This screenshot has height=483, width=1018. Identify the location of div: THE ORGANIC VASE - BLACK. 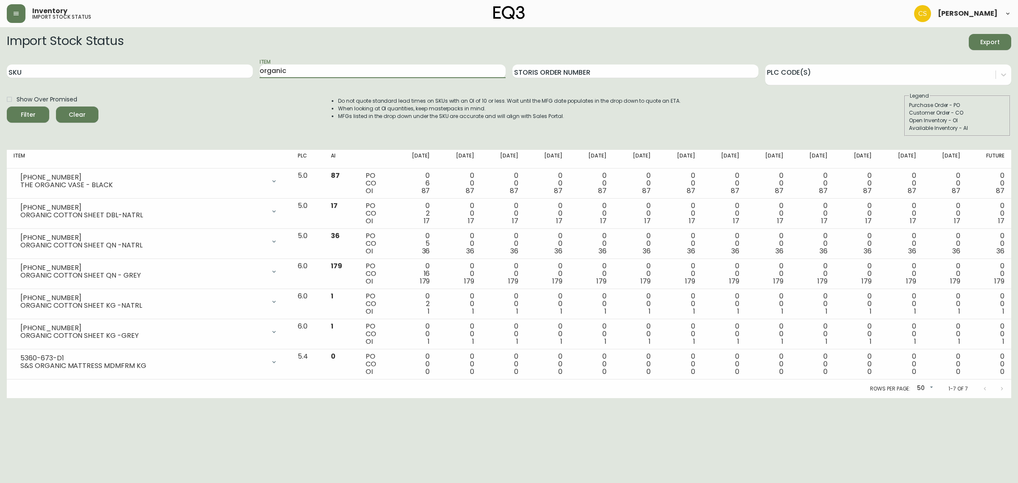
(143, 185).